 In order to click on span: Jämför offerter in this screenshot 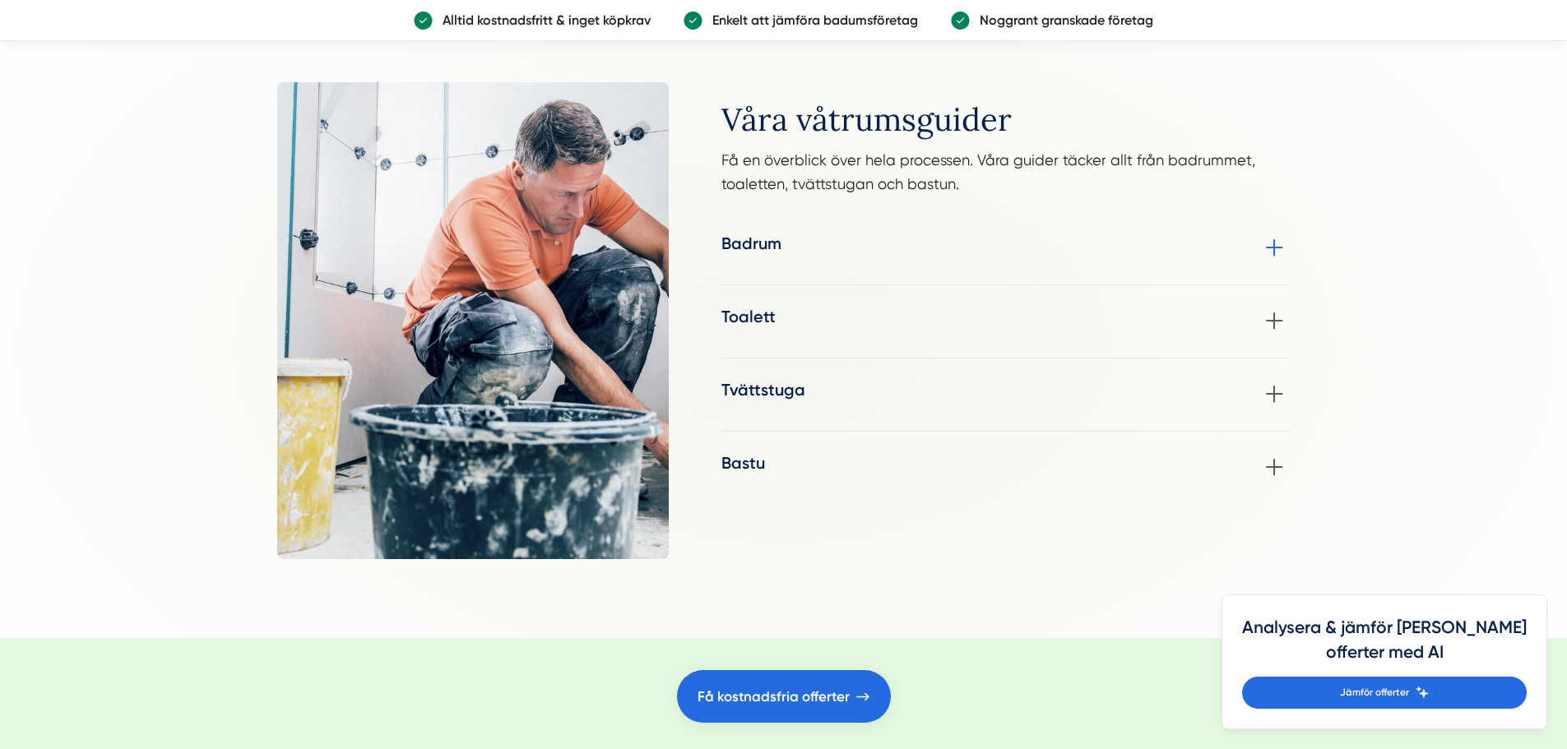, I will do `click(1374, 693)`.